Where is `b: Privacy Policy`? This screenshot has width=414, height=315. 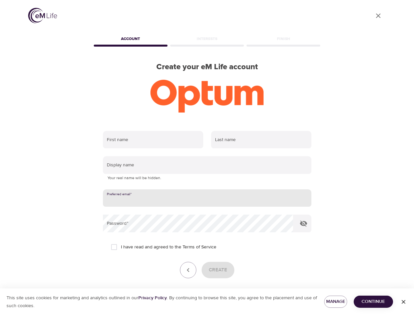 b: Privacy Policy is located at coordinates (153, 298).